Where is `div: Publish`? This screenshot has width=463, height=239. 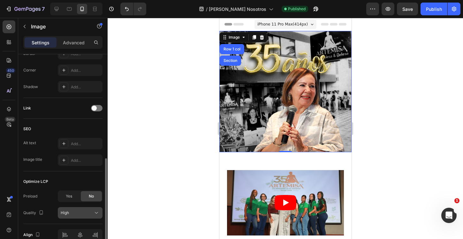
div: Publish is located at coordinates (434, 9).